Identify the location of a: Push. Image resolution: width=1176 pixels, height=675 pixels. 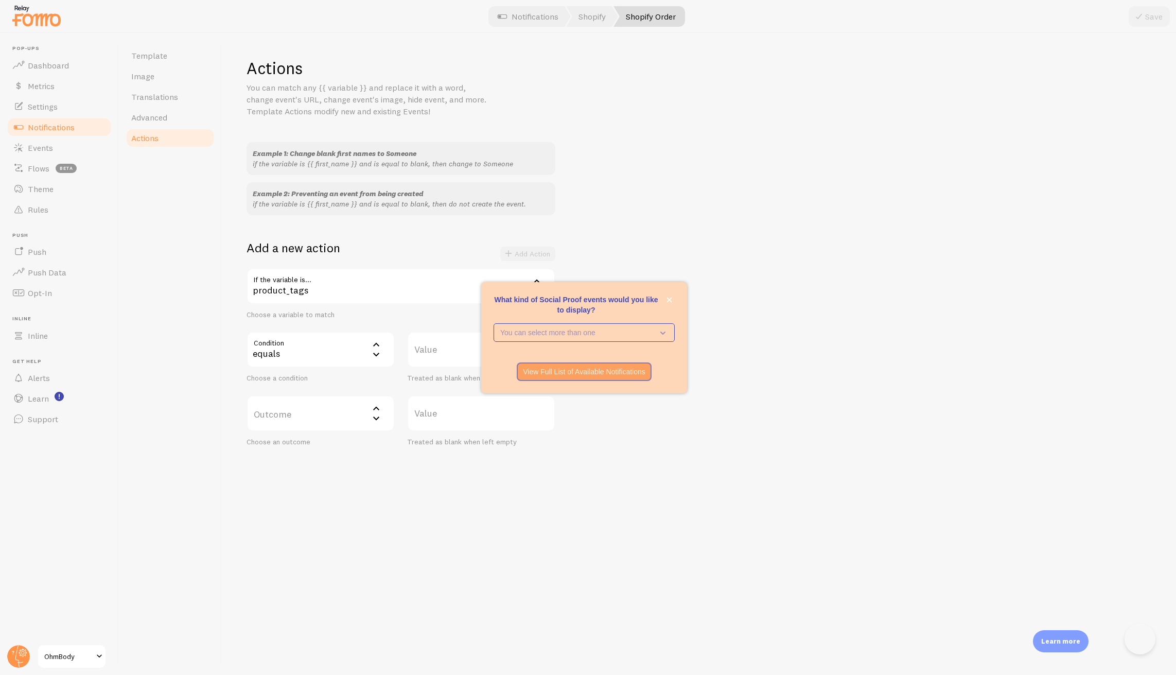
(59, 252).